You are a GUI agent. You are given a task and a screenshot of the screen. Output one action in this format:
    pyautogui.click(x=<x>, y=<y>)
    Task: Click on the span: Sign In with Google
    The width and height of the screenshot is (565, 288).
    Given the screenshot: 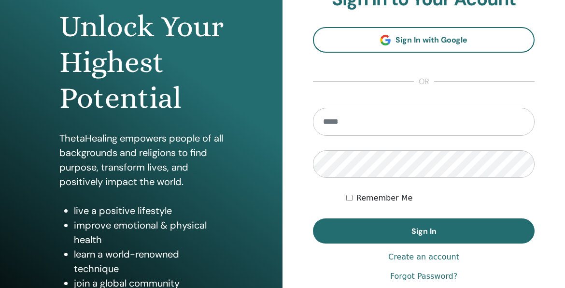 What is the action you would take?
    pyautogui.click(x=431, y=40)
    